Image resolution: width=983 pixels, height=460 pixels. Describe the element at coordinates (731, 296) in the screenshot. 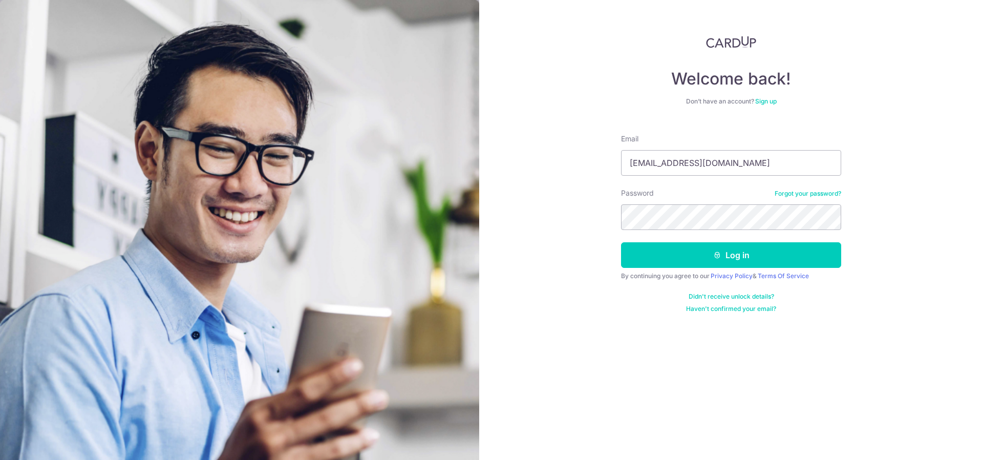

I see `a: Didn't receive unlock details?` at that location.